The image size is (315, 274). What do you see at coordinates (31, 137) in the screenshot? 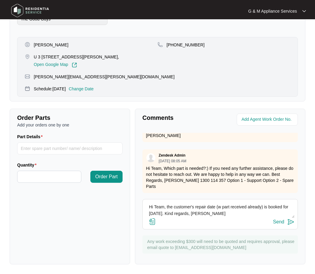
I see `label: Part Details` at bounding box center [31, 137].